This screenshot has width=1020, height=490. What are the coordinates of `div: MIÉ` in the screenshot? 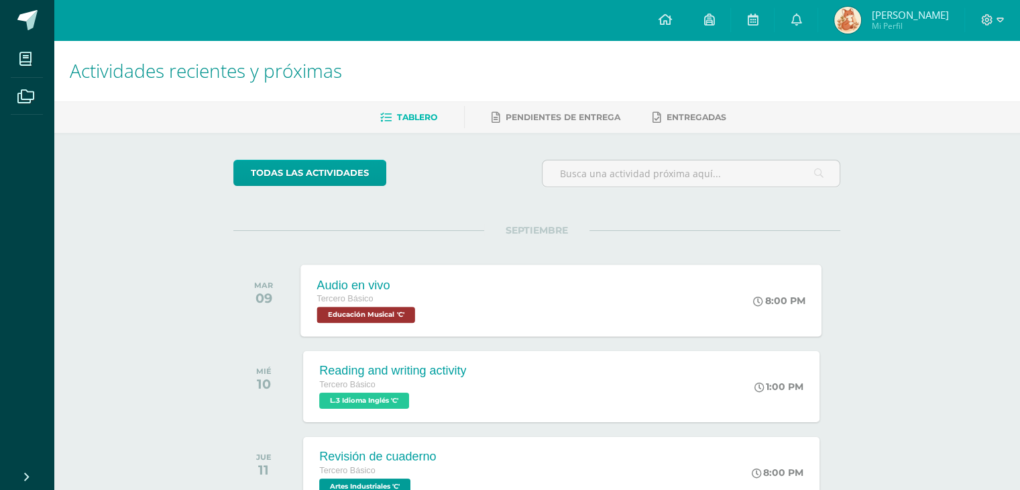 It's located at (264, 371).